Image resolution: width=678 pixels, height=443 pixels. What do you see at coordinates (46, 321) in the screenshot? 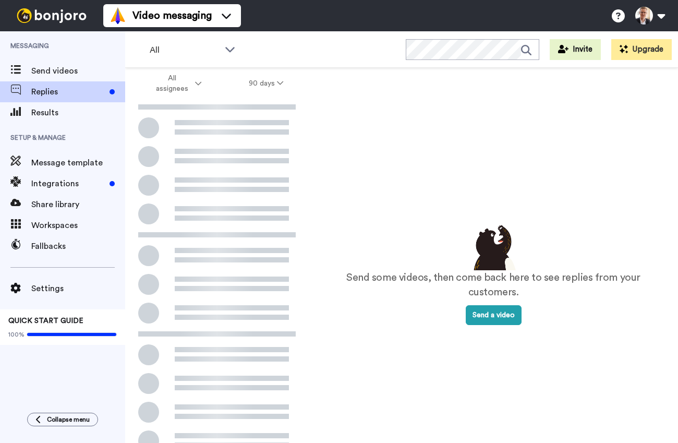
I see `span: QUICK START GUIDE` at bounding box center [46, 321].